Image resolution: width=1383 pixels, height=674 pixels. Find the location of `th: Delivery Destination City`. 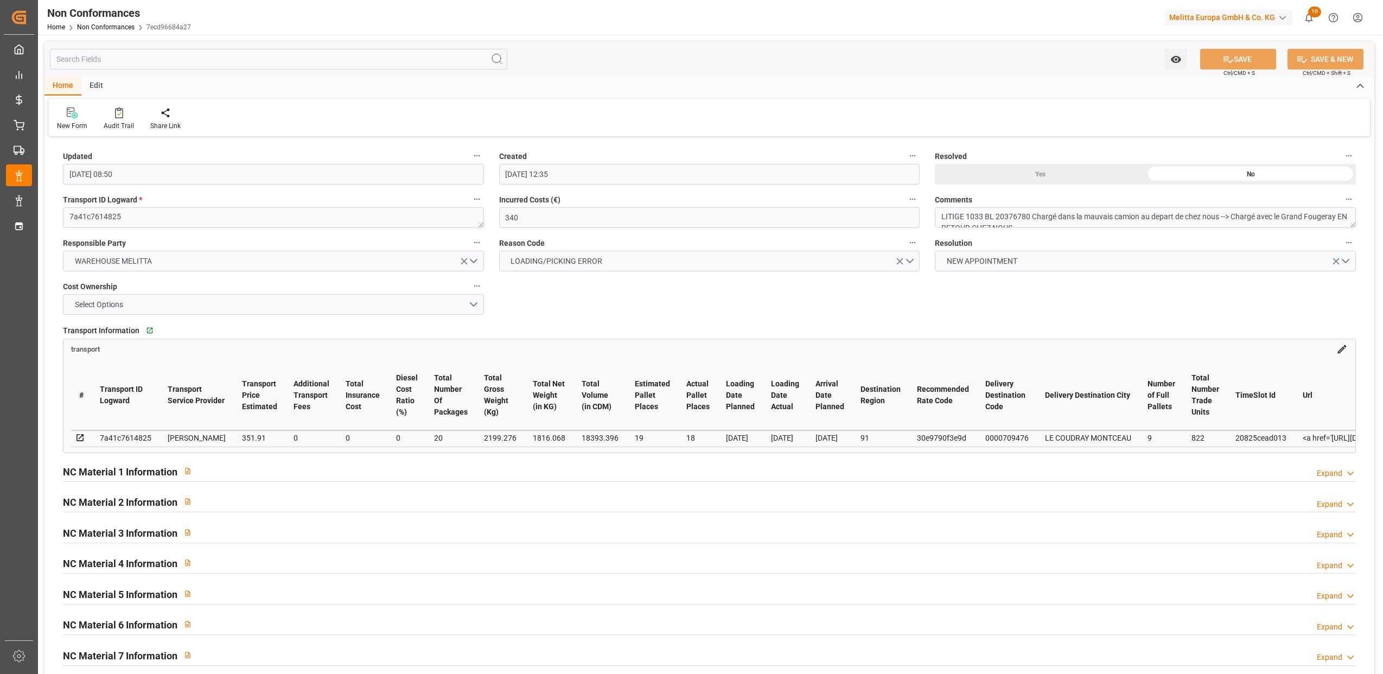

th: Delivery Destination City is located at coordinates (1088, 395).